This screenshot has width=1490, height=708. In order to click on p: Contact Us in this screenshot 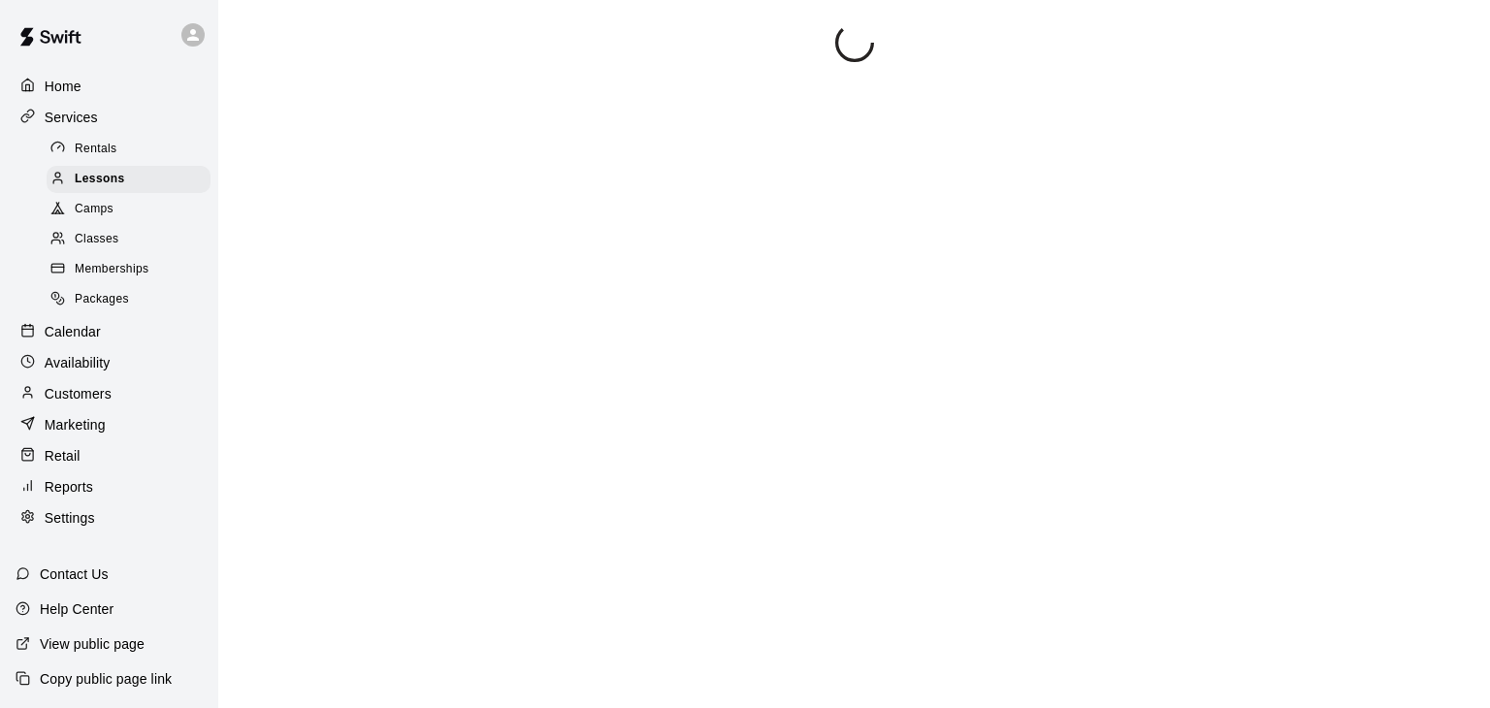, I will do `click(74, 574)`.